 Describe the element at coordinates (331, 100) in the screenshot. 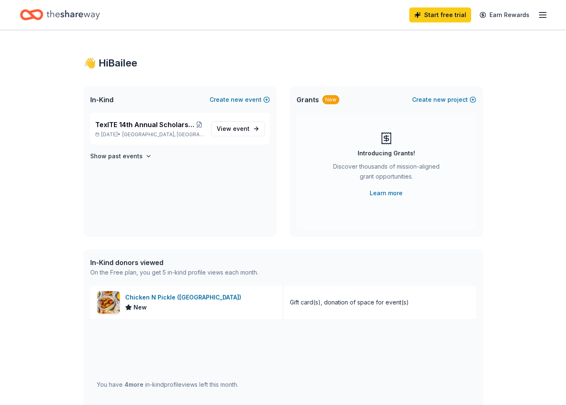

I see `div: New` at that location.